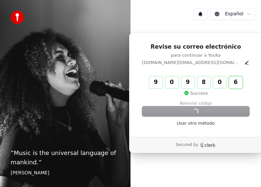  Describe the element at coordinates (196, 55) in the screenshot. I see `p: para continuar a Youka` at that location.